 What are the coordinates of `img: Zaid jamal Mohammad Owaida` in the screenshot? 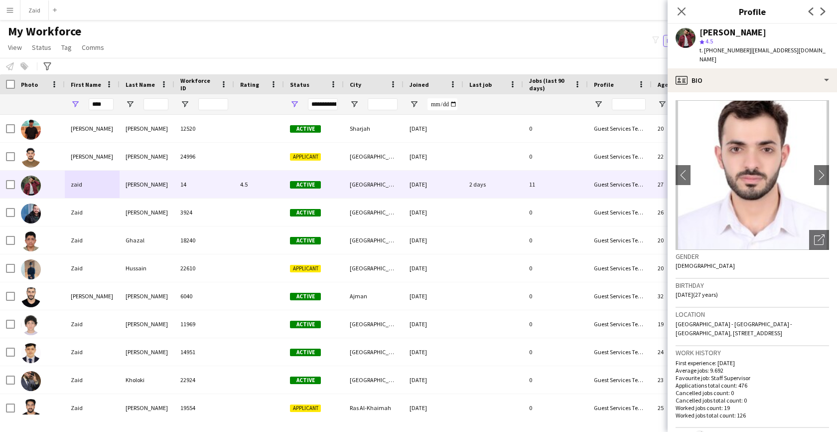 It's located at (31, 297).